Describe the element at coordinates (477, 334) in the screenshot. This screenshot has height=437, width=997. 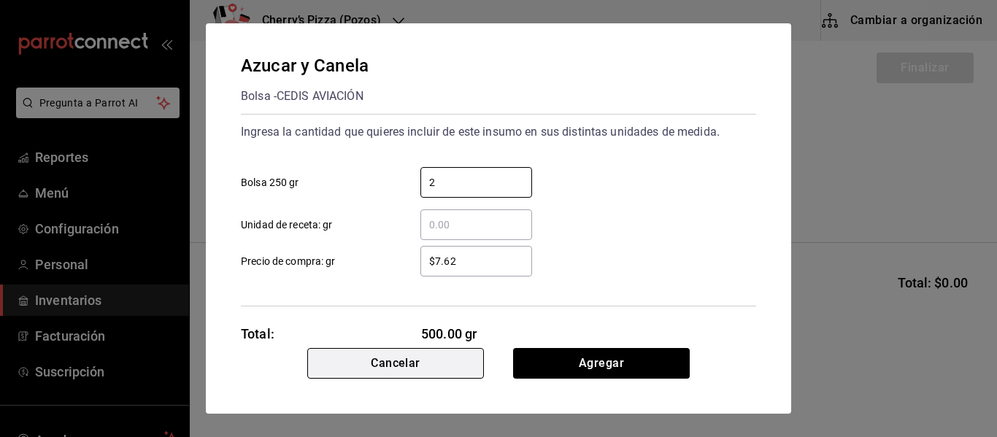
I see `span: 500.00 gr` at that location.